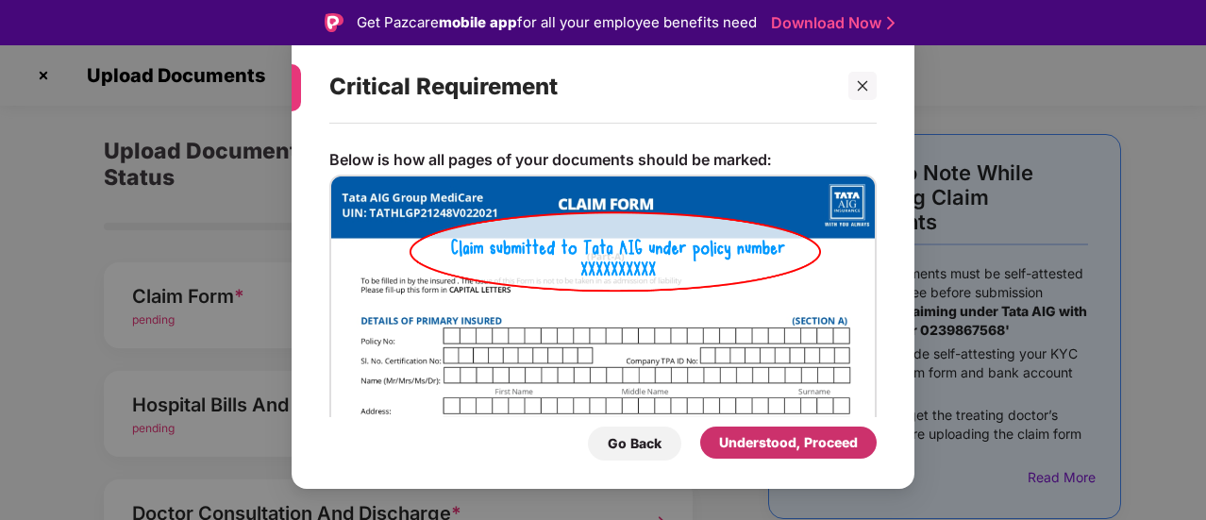 The image size is (1206, 520). I want to click on div: Understood, Proceed, so click(788, 442).